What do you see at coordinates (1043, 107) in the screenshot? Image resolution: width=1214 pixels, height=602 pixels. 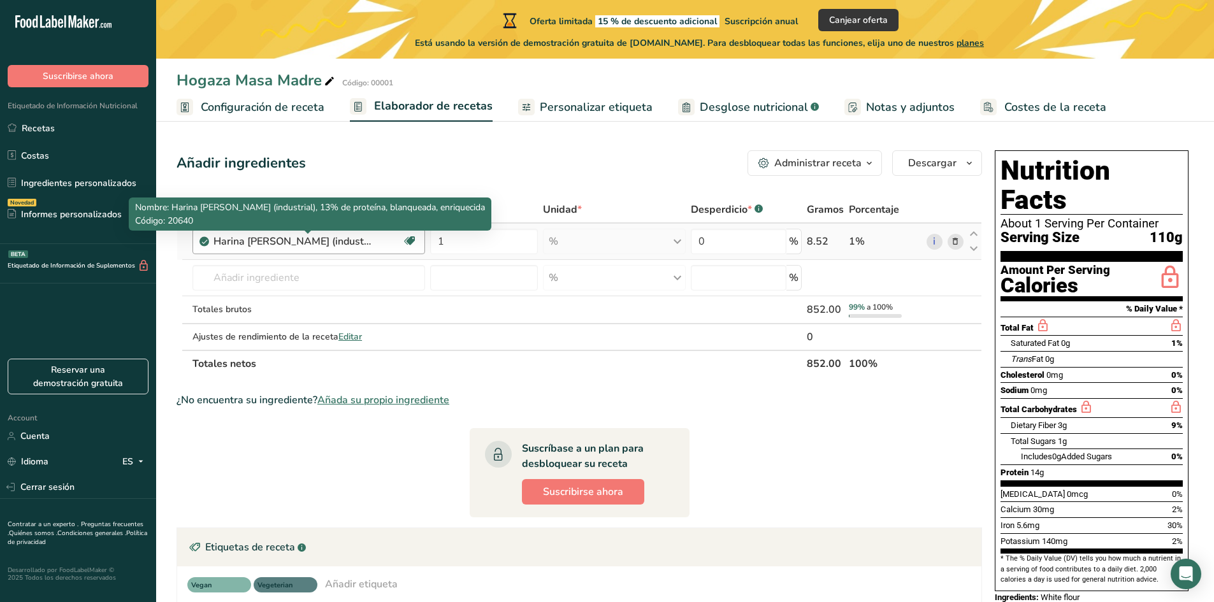 I see `a: Costes de la receta` at bounding box center [1043, 107].